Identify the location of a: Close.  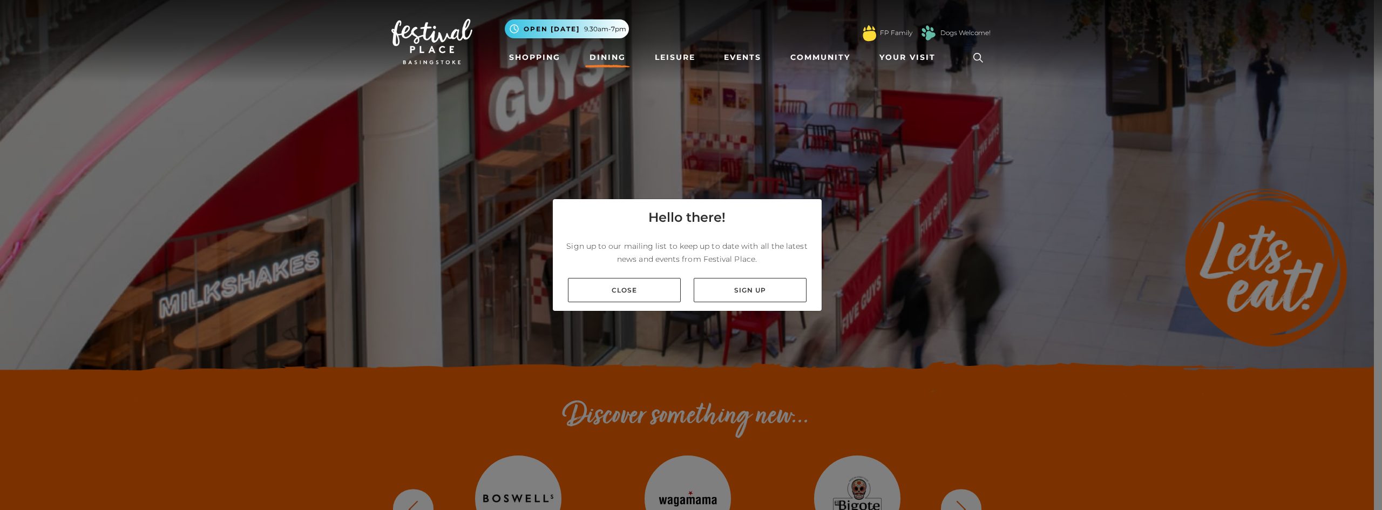
(624, 290).